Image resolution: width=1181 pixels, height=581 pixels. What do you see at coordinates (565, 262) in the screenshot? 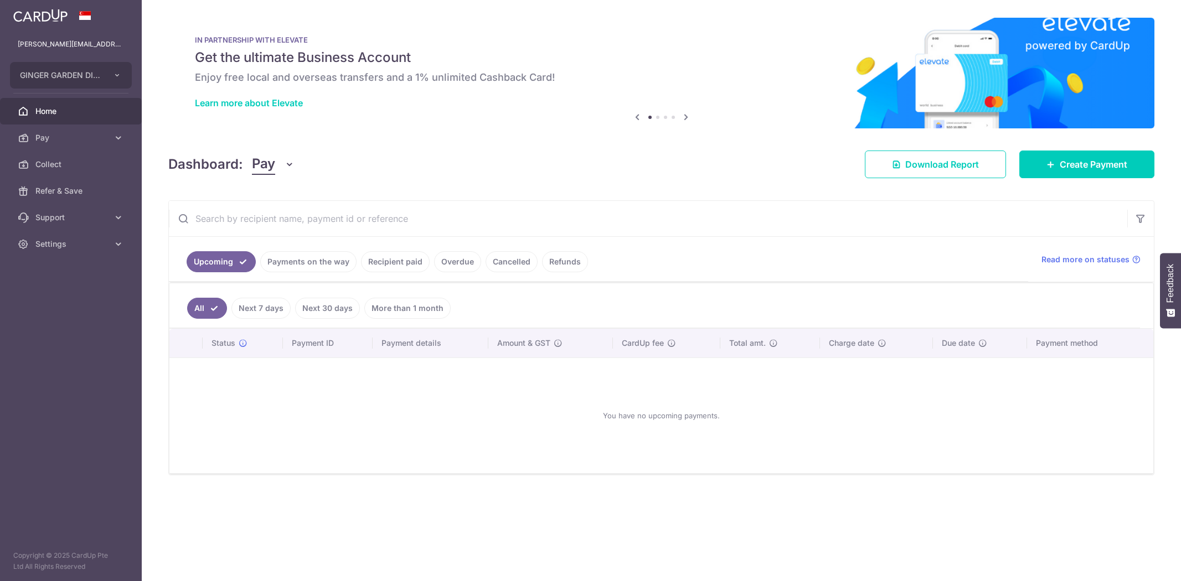
I see `a: Refunds` at bounding box center [565, 262].